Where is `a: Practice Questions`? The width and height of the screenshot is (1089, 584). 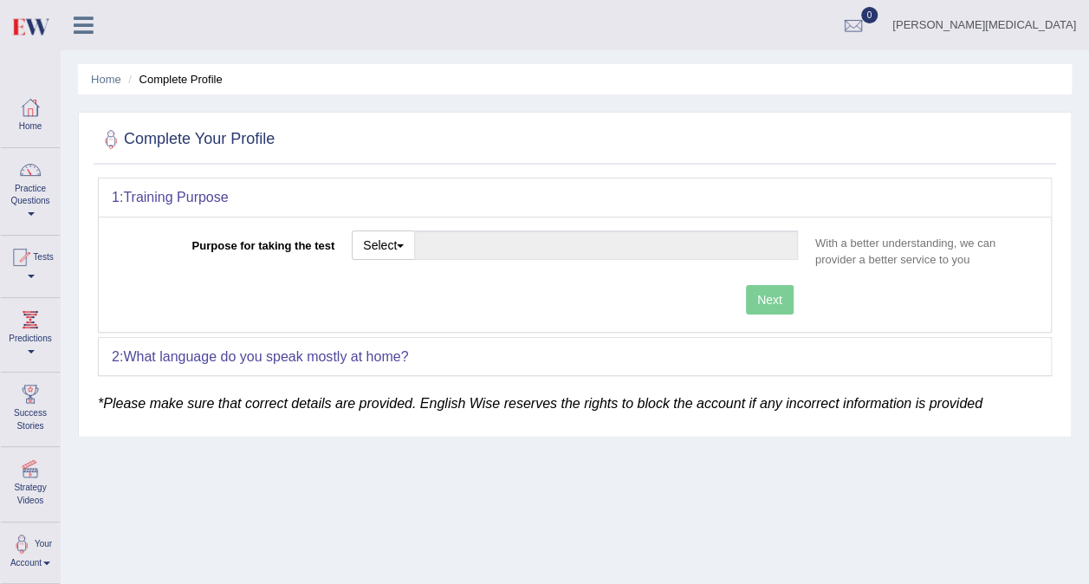
a: Practice Questions is located at coordinates (30, 189).